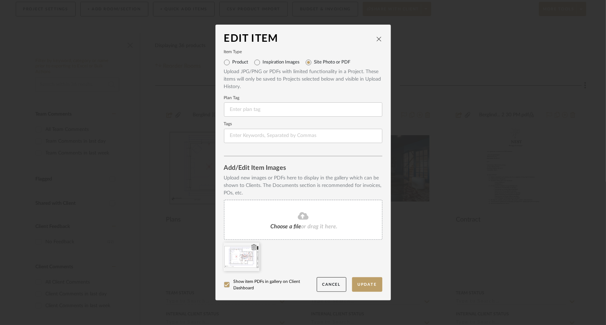 This screenshot has height=325, width=606. I want to click on div: Add/Edit Item Images, so click(303, 168).